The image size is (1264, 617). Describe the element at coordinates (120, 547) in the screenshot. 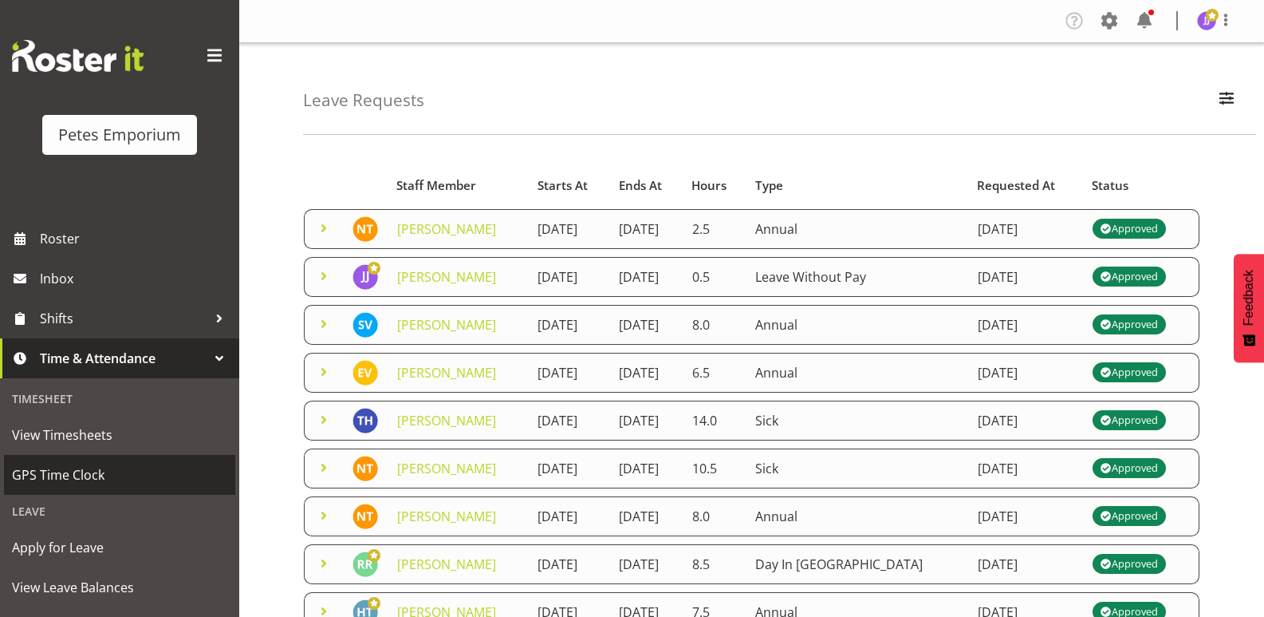

I see `a: Apply for Leave` at that location.